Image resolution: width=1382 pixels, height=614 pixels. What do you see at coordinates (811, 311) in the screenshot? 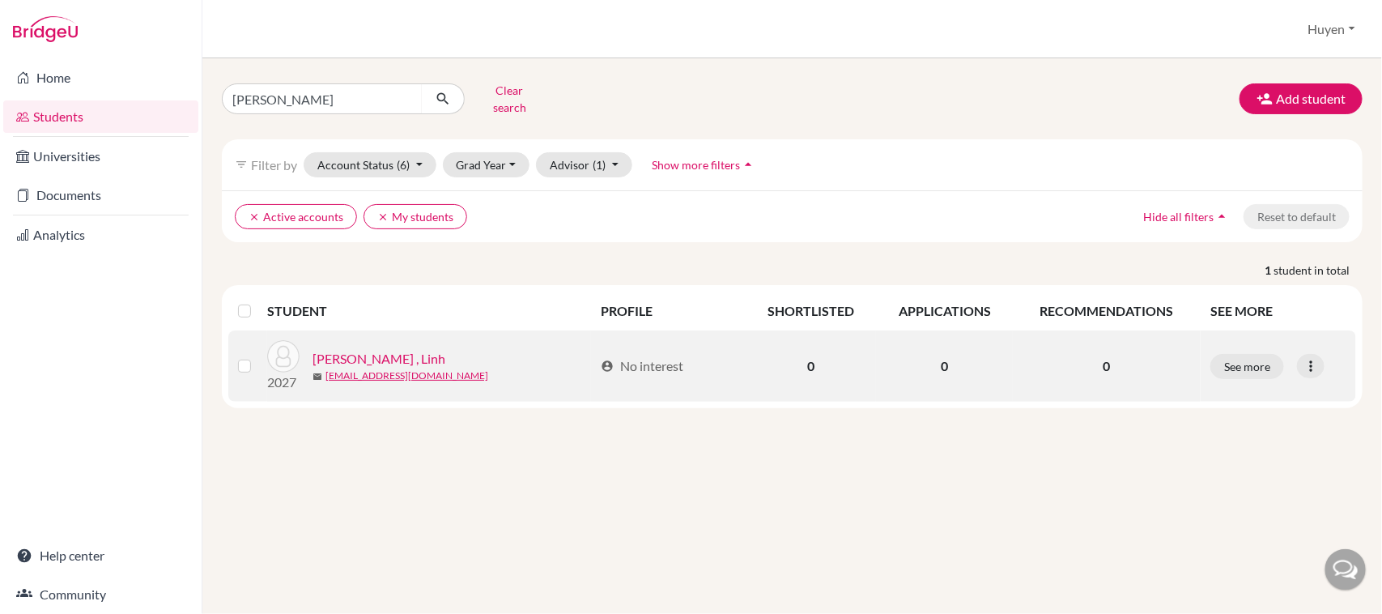
I see `th: SHORTLISTED` at bounding box center [811, 311].